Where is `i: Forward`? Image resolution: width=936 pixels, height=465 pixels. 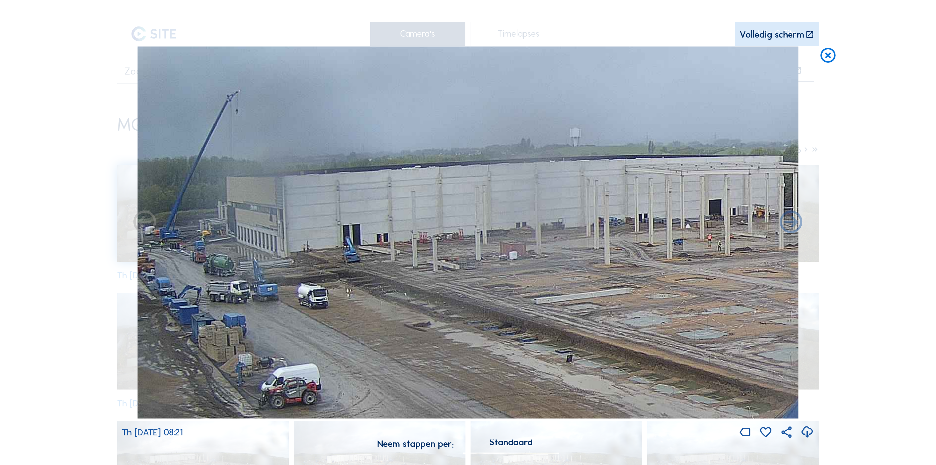
i: Forward is located at coordinates (145, 223).